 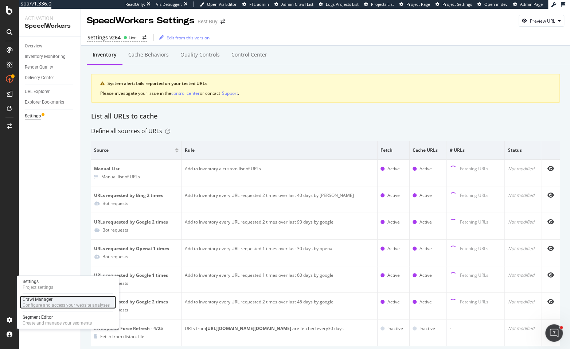 I want to click on div: Please investigate your issue in the or contact ., so click(x=326, y=93).